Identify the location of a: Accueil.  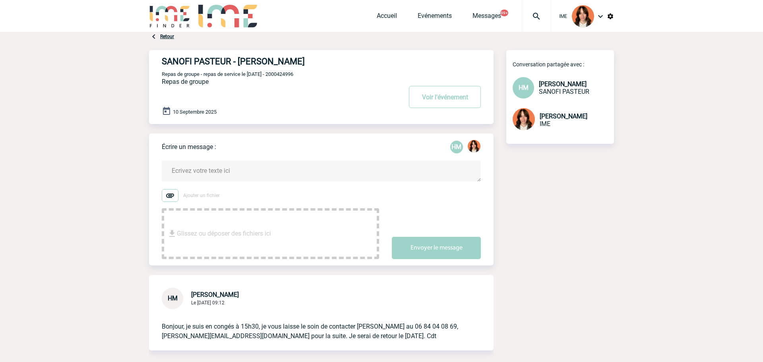
(387, 17).